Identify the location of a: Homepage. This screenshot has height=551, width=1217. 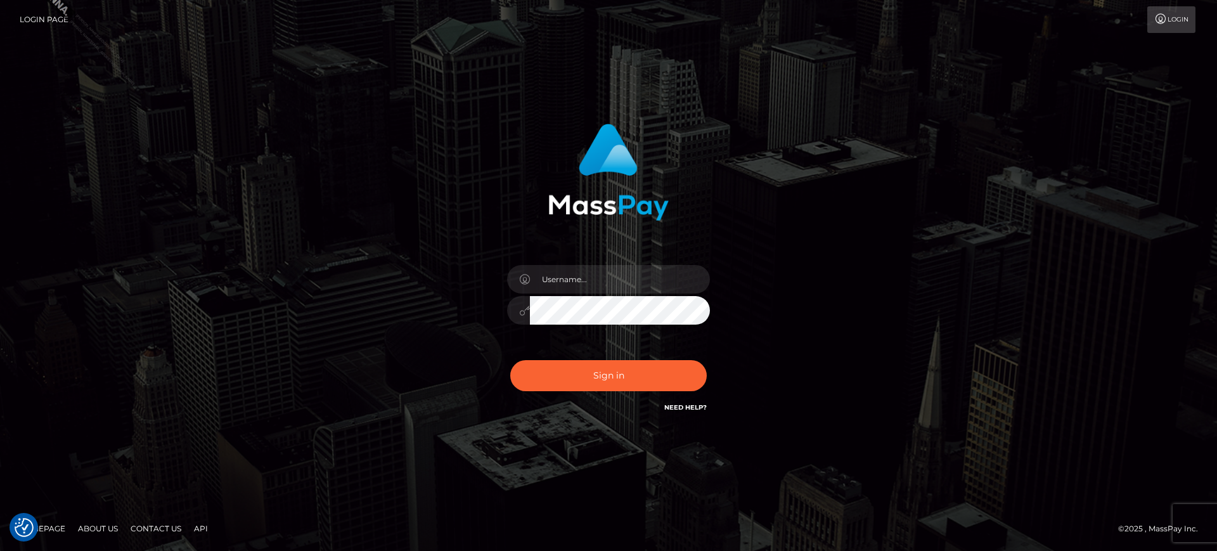
(42, 528).